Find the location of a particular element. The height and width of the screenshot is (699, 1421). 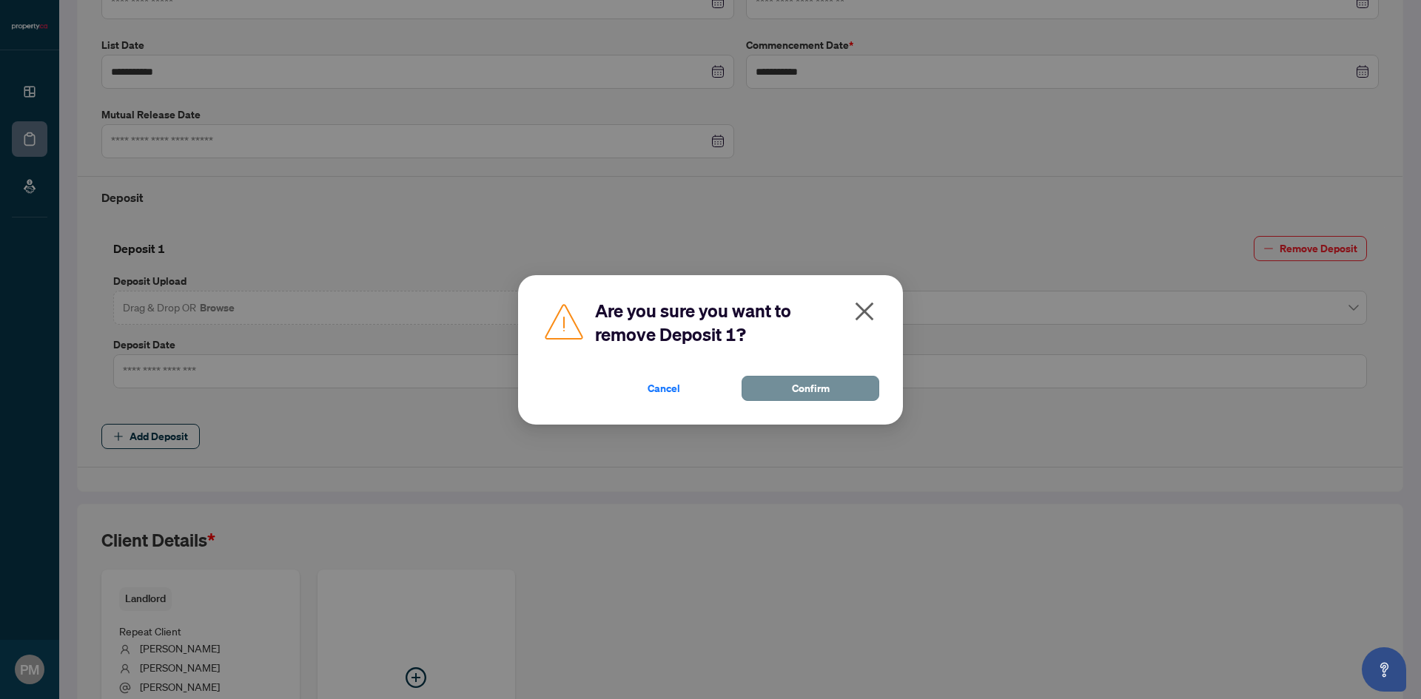

img: Caution Icon is located at coordinates (564, 321).